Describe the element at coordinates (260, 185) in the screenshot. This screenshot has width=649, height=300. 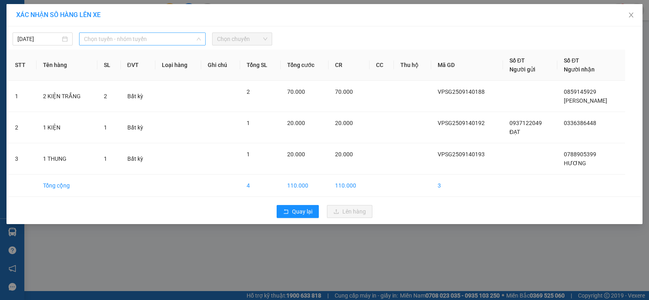
I see `td: 4` at that location.